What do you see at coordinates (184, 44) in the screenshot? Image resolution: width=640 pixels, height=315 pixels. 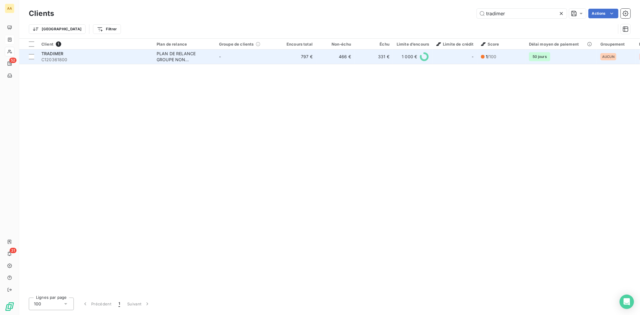 I see `div: Plan de relance` at bounding box center [184, 44].